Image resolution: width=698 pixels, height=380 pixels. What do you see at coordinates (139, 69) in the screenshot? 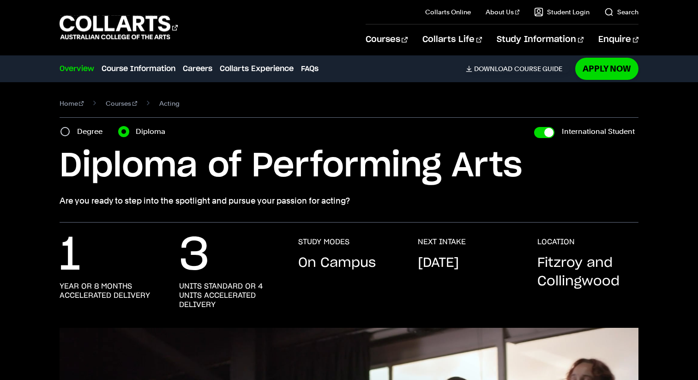
I see `a: Course Information` at bounding box center [139, 69].